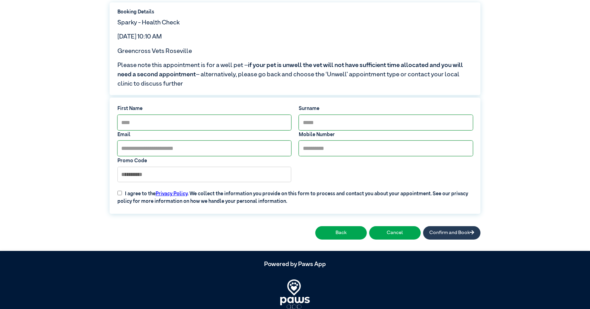 Image resolution: width=590 pixels, height=309 pixels. I want to click on button: Cancel, so click(395, 233).